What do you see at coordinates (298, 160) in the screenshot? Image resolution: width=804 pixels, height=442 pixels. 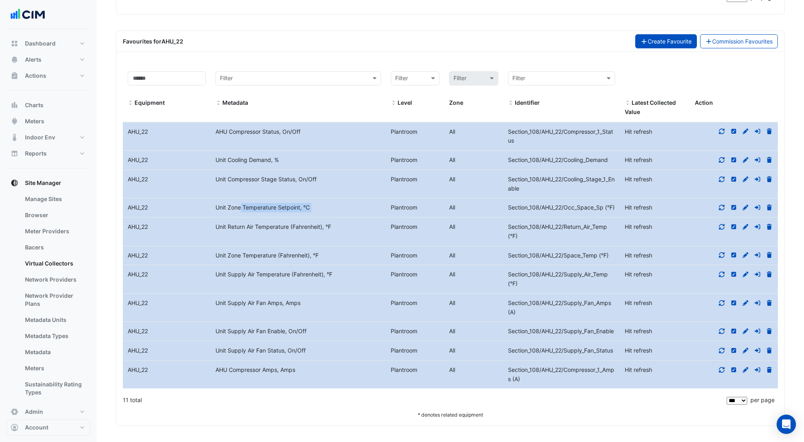 I see `div: Unit Cooling Demand, %` at bounding box center [298, 160].